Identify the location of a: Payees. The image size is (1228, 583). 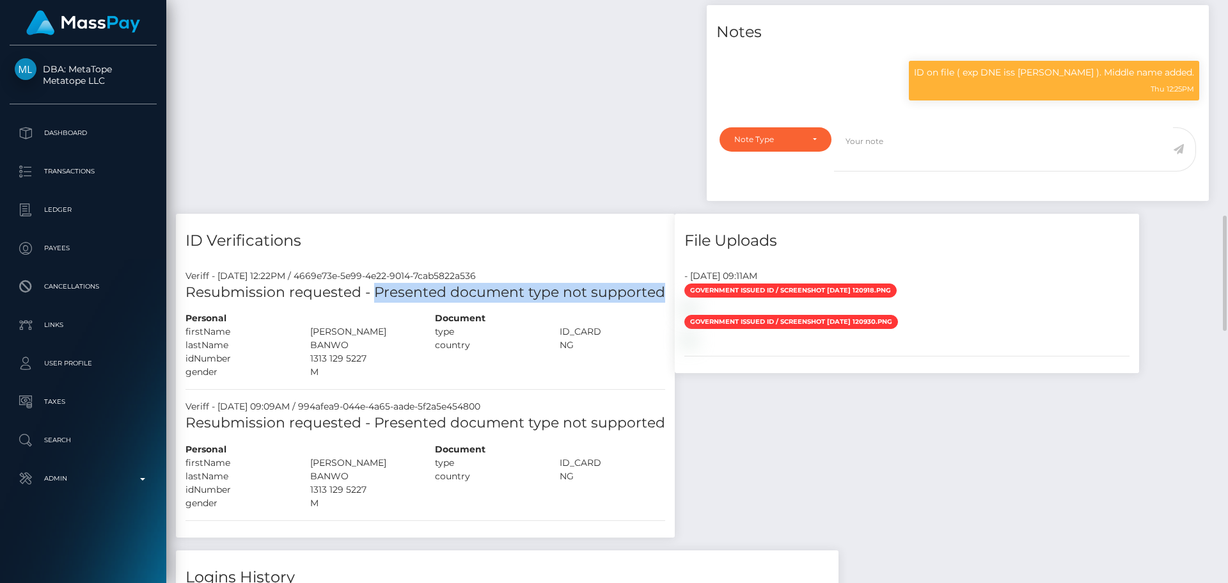
(83, 248).